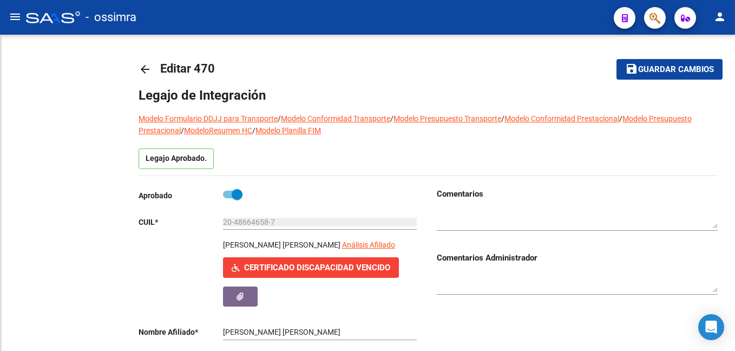 The image size is (735, 351). I want to click on a: Modelo Formulario DDJJ para Transporte, so click(208, 119).